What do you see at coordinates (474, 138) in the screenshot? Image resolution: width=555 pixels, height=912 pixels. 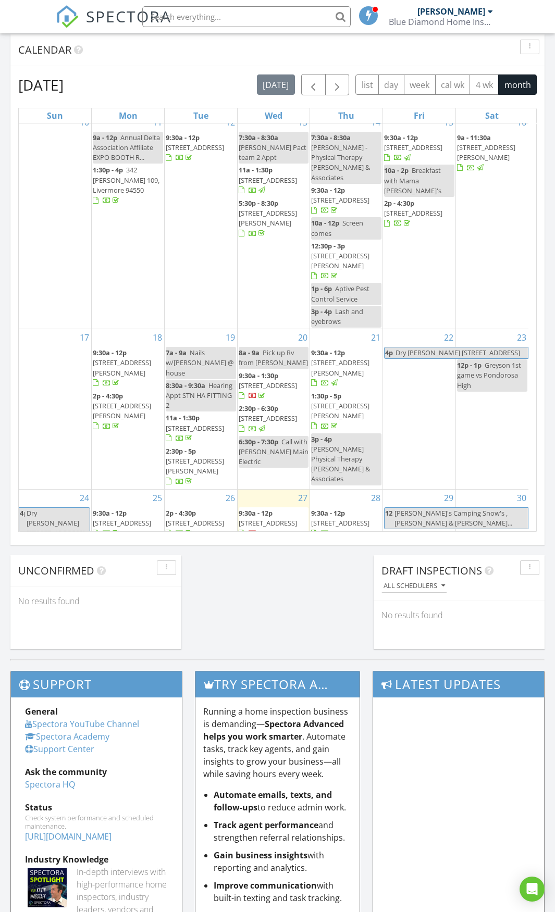 I see `span: 9a - 11:30a` at bounding box center [474, 138].